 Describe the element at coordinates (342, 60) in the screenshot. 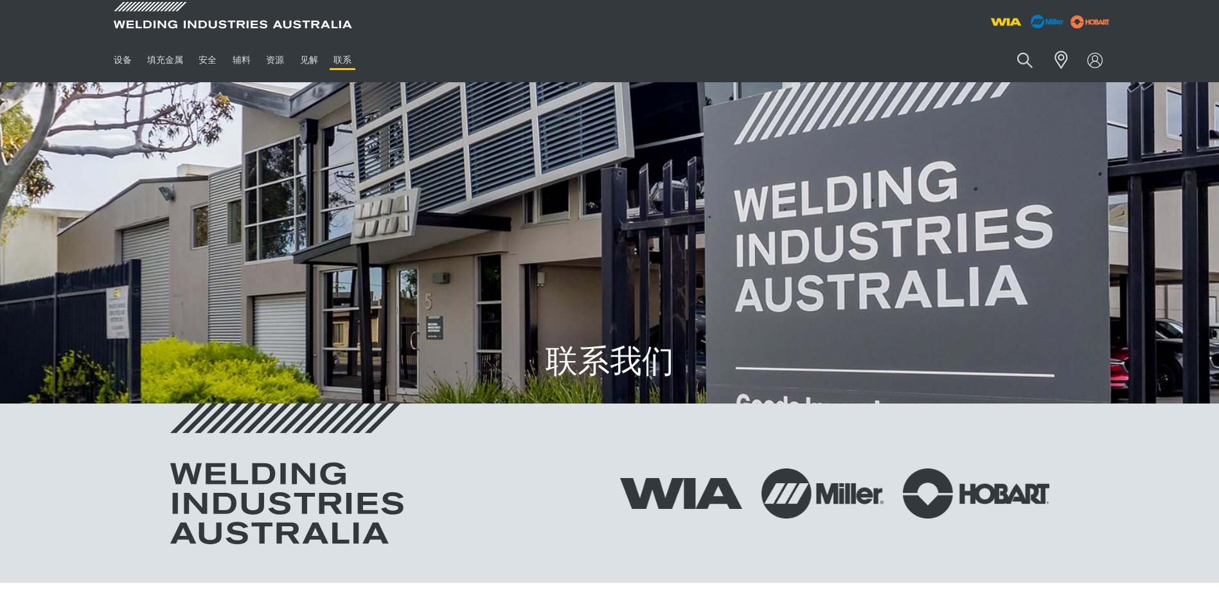

I see `a: 联系` at that location.